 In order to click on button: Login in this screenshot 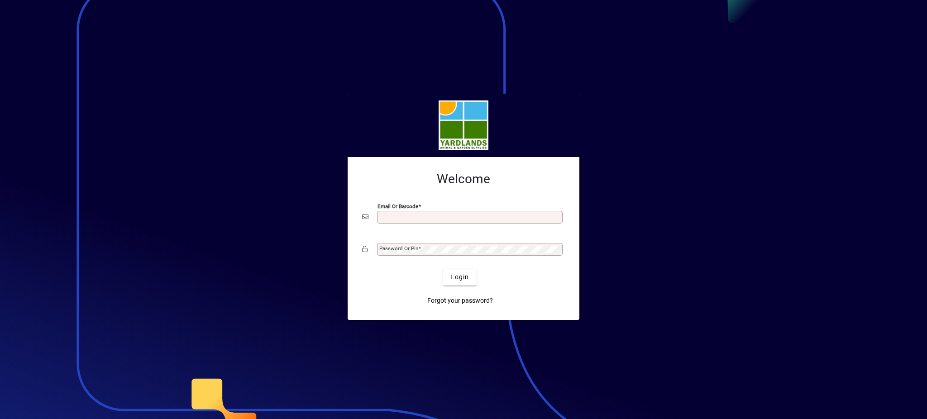, I will do `click(460, 278)`.